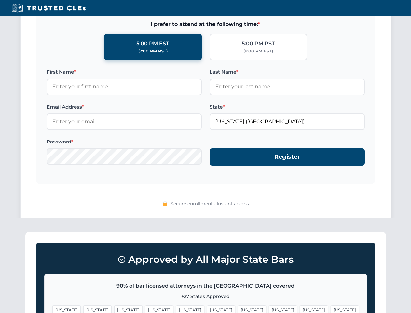  Describe the element at coordinates (124, 121) in the screenshot. I see `input: Enter your email` at that location.